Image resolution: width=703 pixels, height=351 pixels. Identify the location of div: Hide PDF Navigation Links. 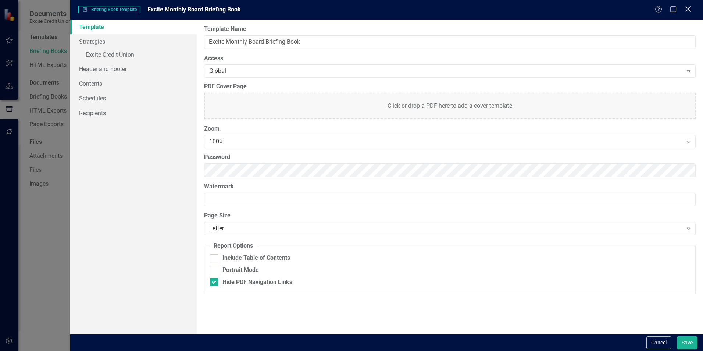
(257, 282).